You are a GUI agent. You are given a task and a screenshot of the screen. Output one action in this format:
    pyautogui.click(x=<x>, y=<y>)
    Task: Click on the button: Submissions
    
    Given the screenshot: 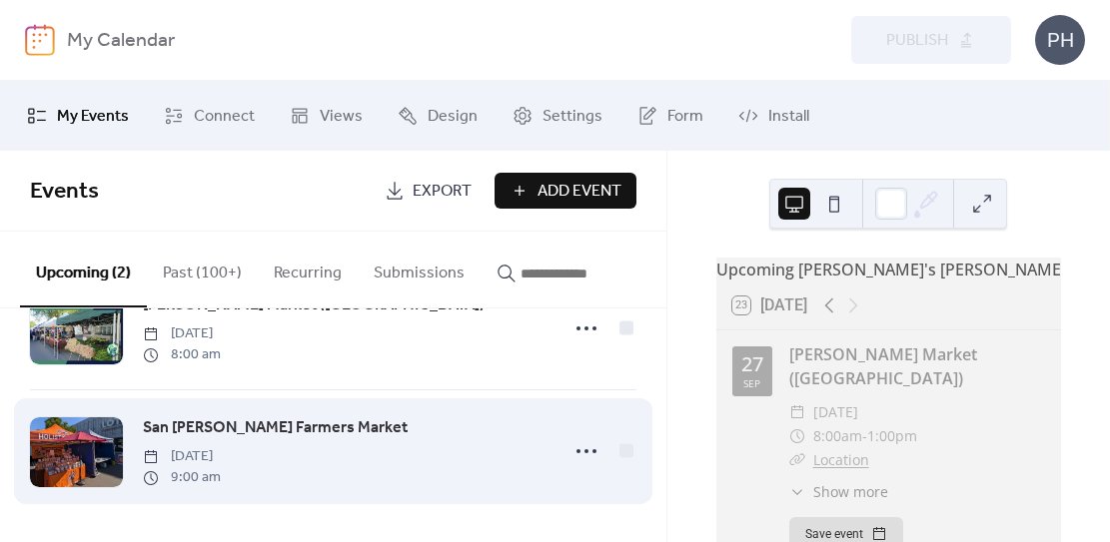 What is the action you would take?
    pyautogui.click(x=419, y=269)
    